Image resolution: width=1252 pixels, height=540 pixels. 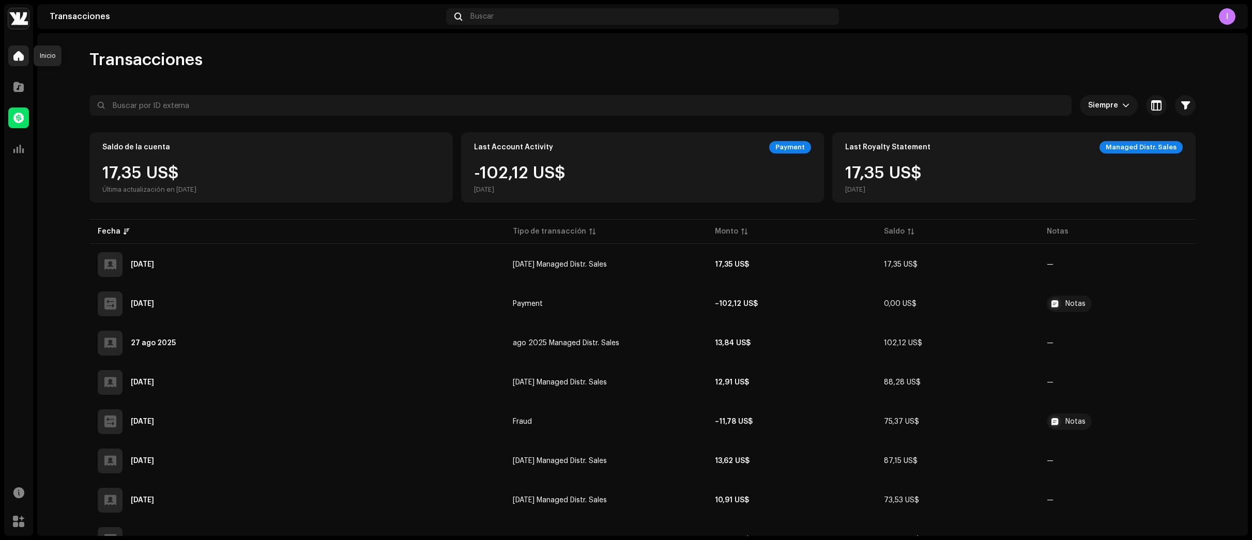 I want to click on div: I, so click(x=1227, y=17).